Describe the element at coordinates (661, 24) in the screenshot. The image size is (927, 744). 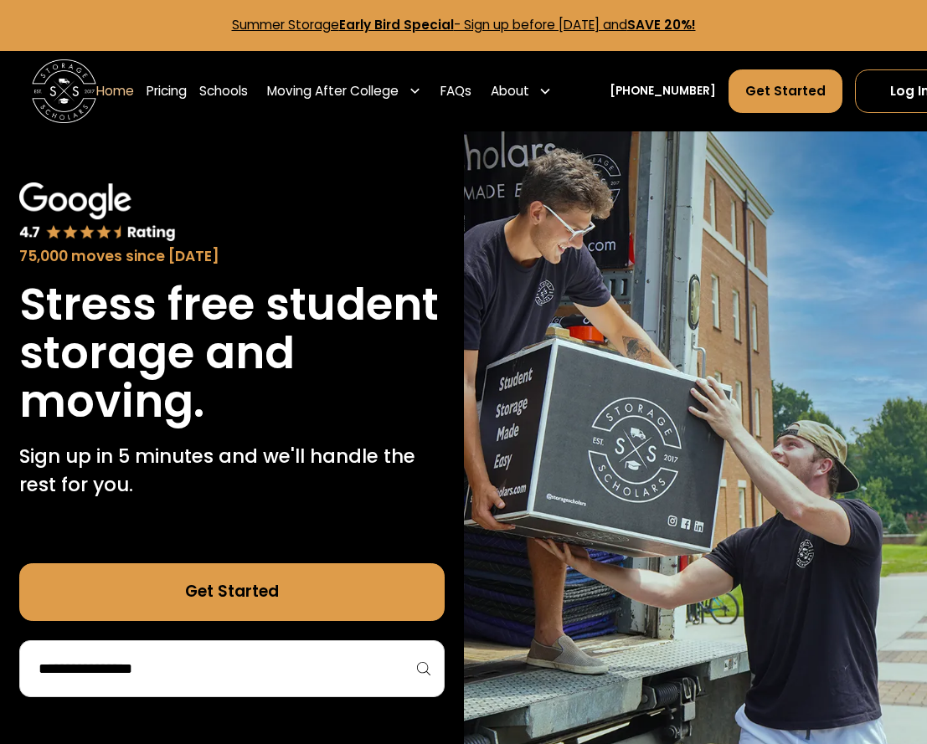
I see `strong: SAVE 20%!` at that location.